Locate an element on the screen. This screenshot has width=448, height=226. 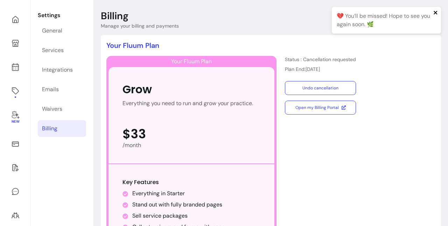
p: Settings is located at coordinates (62, 15).